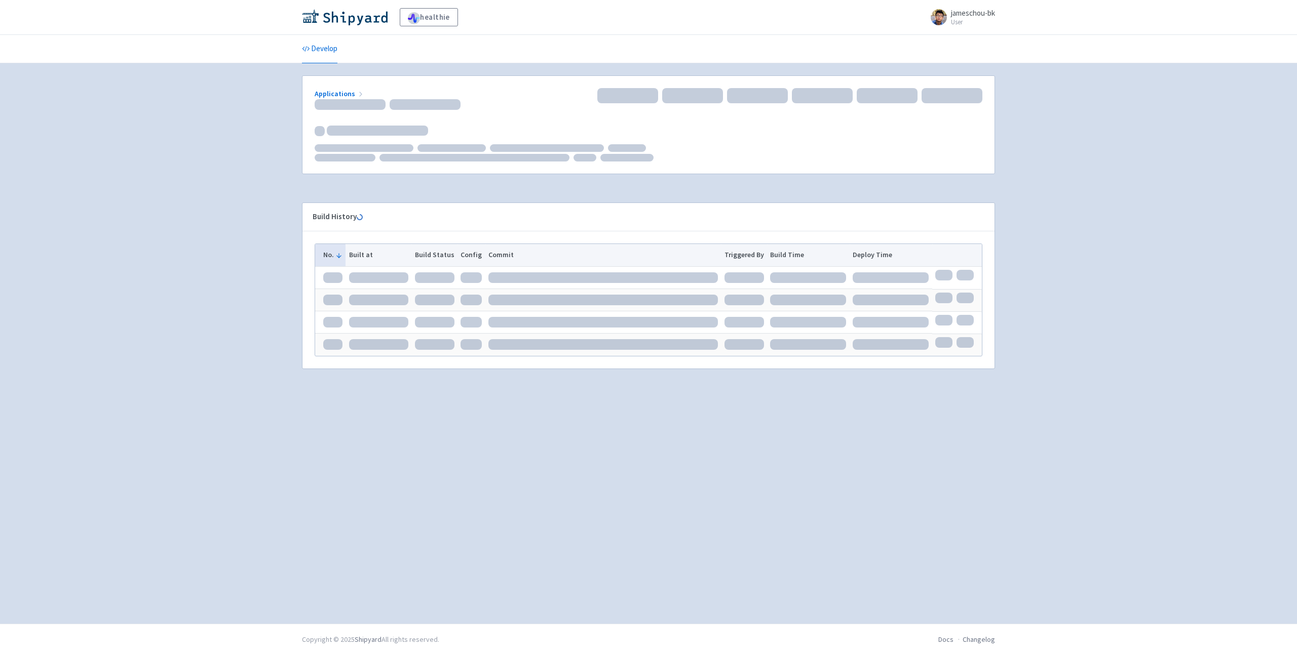 This screenshot has width=1297, height=655. What do you see at coordinates (603, 255) in the screenshot?
I see `th: Commit` at bounding box center [603, 255].